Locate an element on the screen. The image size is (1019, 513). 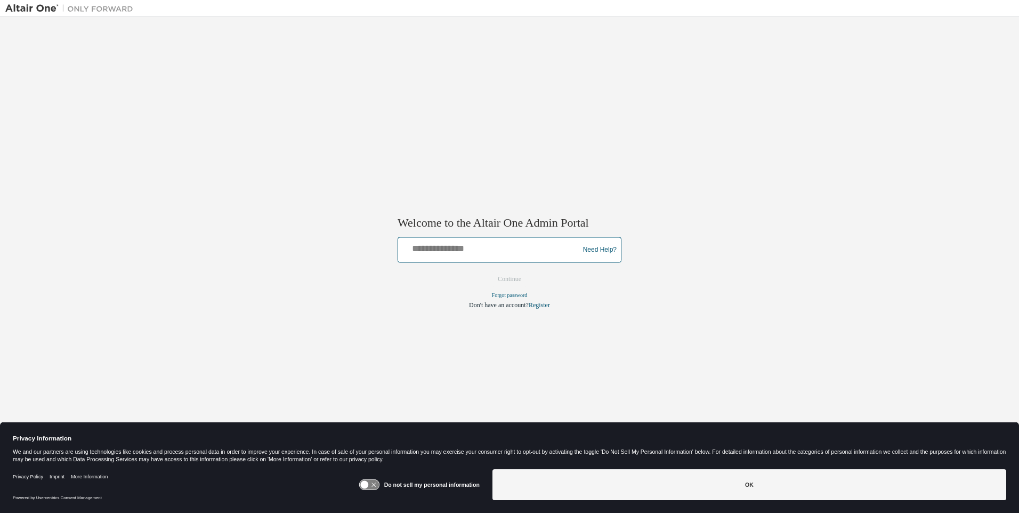
a: Register is located at coordinates (539, 305).